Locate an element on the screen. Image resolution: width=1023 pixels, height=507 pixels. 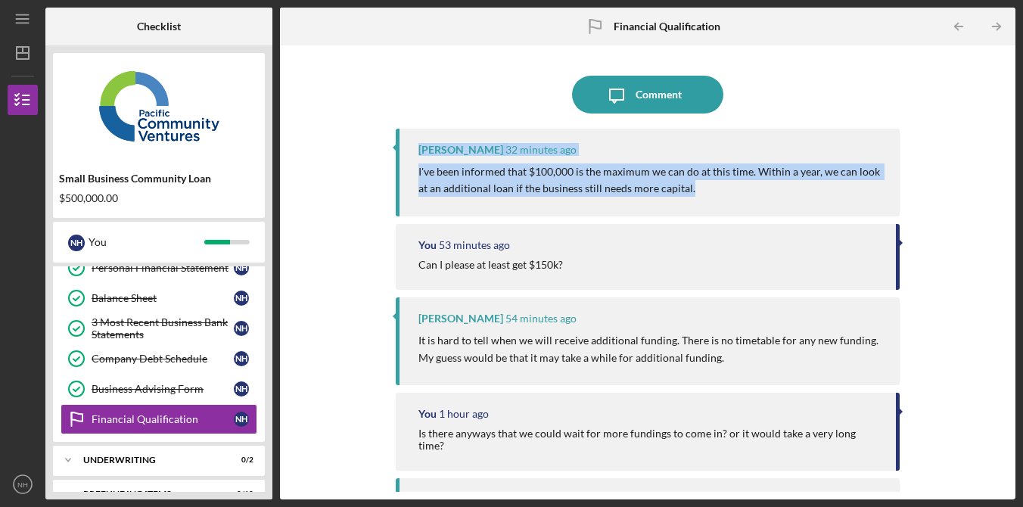
div: Underwriting is located at coordinates (149, 460).